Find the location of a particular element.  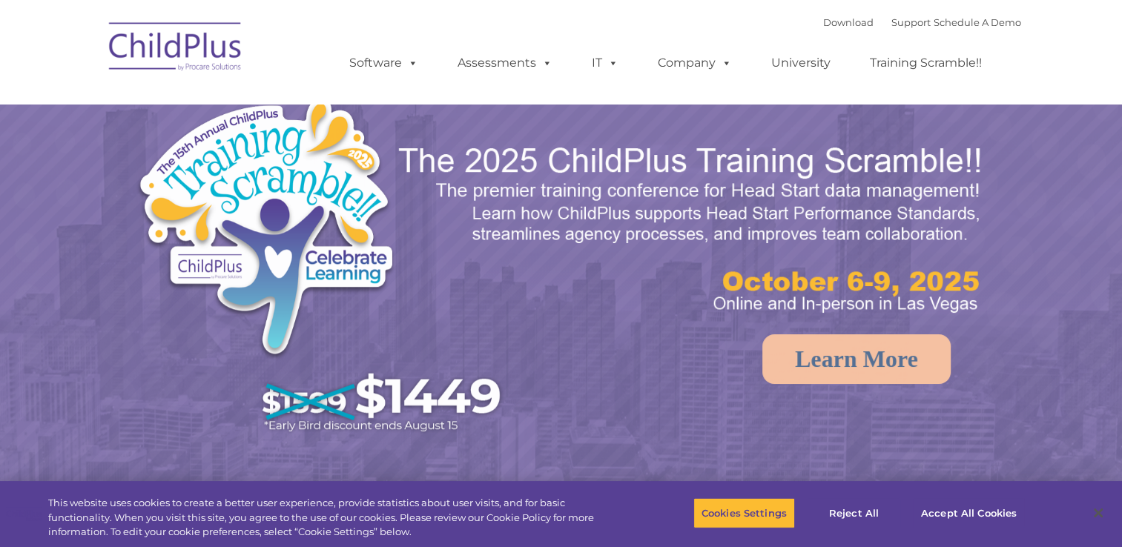

a: Company is located at coordinates (695, 63).